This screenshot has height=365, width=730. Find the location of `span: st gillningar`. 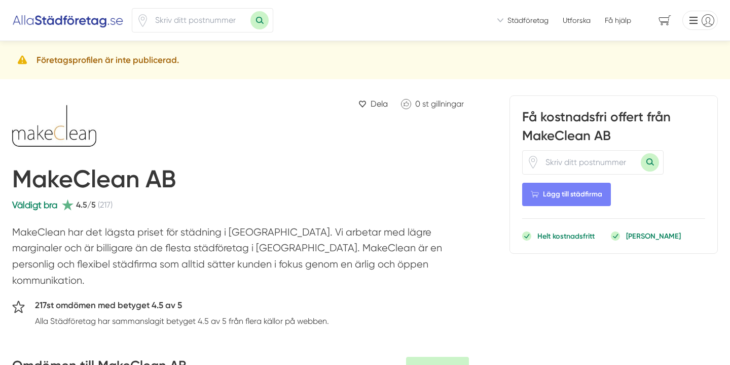

span: st gillningar is located at coordinates (443, 103).